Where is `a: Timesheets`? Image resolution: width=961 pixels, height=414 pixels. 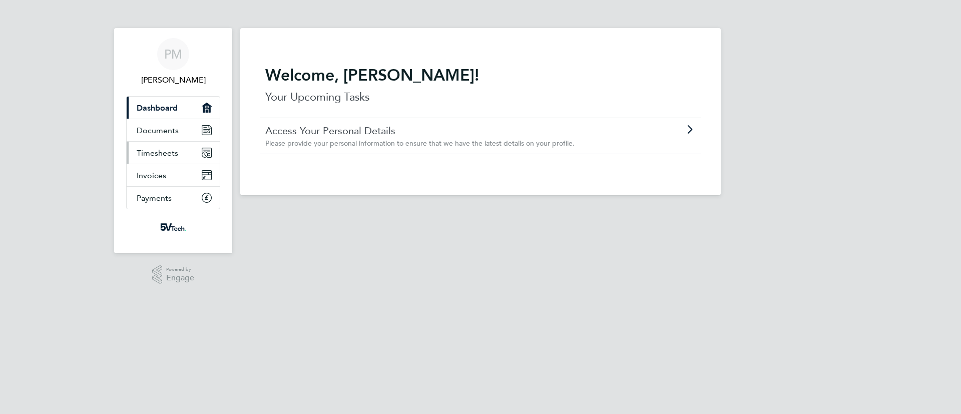 a: Timesheets is located at coordinates (173, 153).